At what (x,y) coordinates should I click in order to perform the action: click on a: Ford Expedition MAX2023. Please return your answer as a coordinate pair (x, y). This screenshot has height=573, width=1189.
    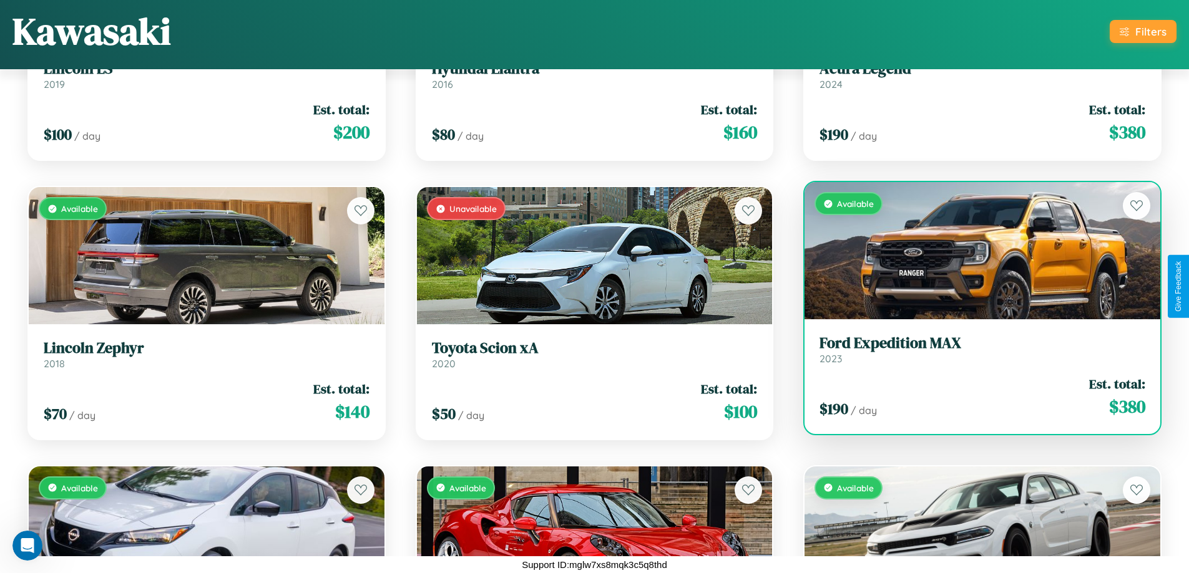
    Looking at the image, I should click on (982, 349).